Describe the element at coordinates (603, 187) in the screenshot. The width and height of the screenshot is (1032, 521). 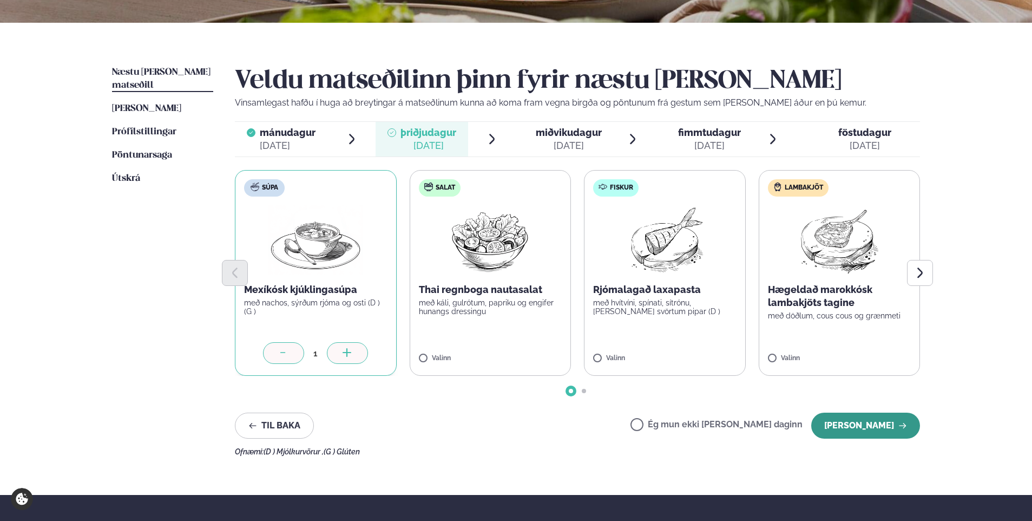
I see `img: fish.svg` at that location.